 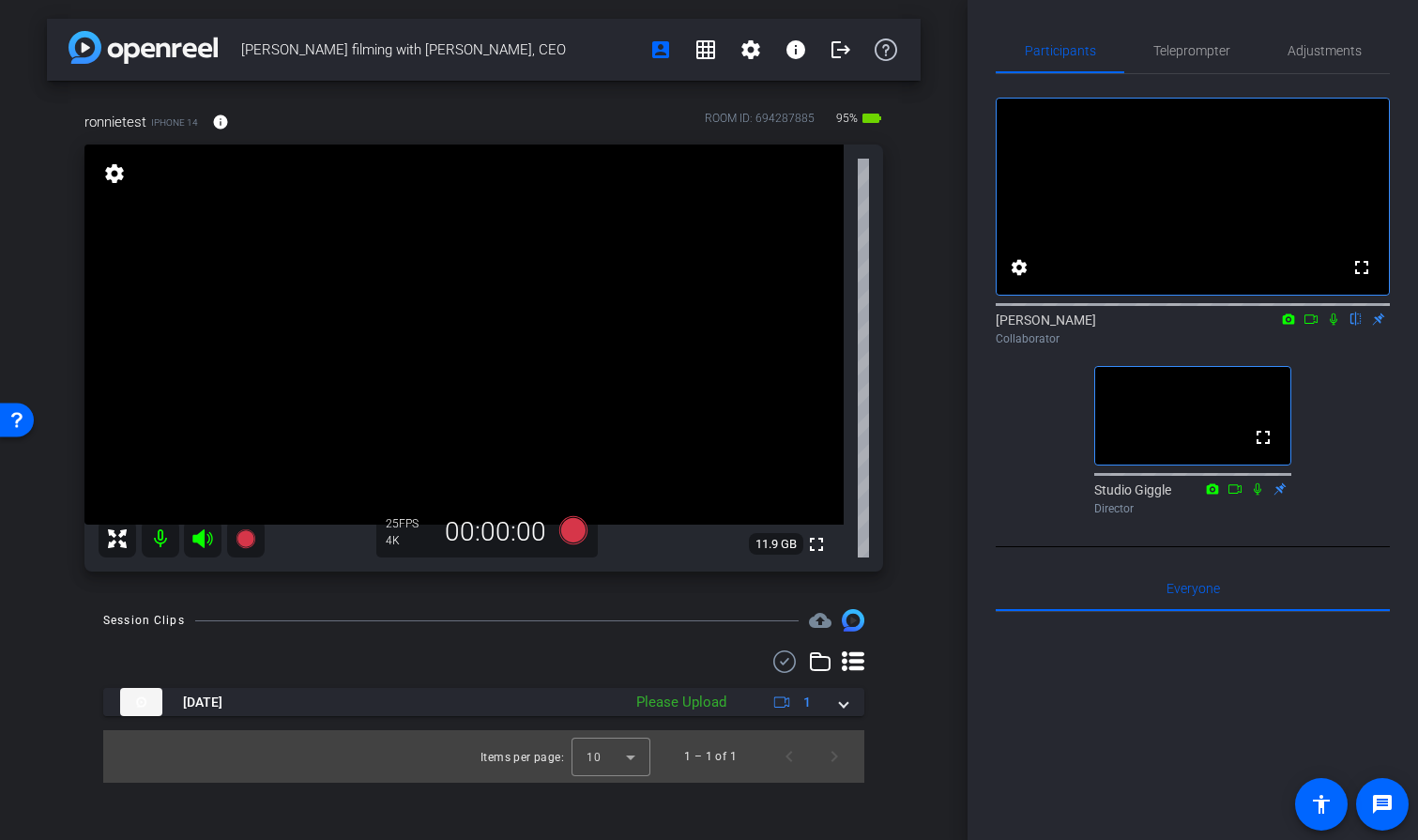 I want to click on span: FPS, so click(x=408, y=524).